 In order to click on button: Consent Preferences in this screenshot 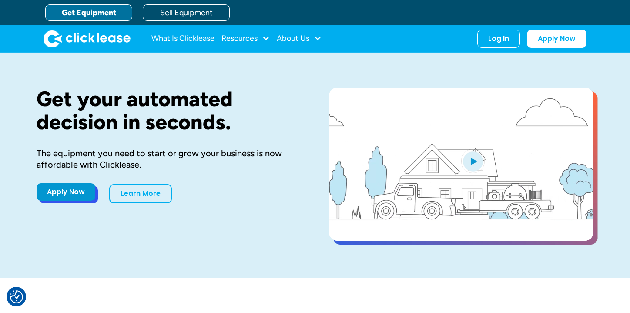, I will do `click(17, 297)`.